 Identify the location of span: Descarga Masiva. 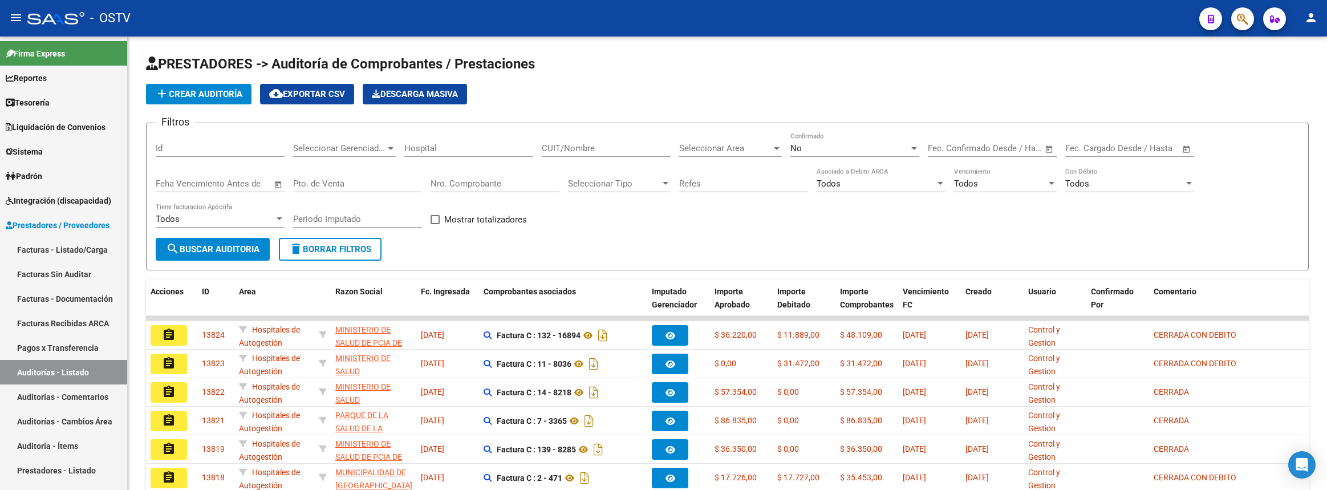
(414, 94).